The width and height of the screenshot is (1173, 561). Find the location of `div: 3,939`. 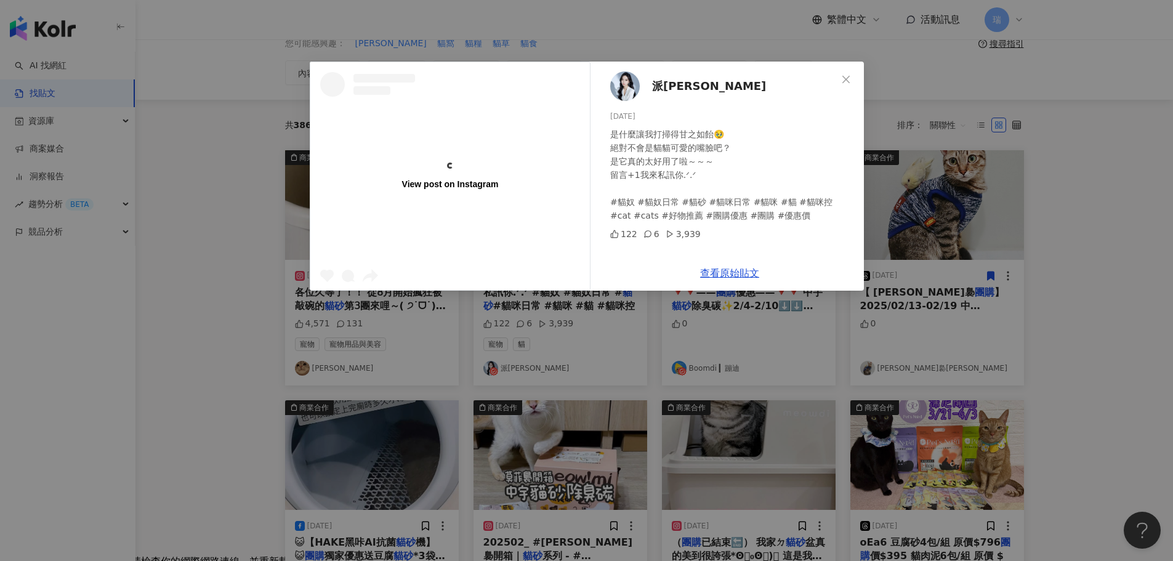

div: 3,939 is located at coordinates (682, 234).